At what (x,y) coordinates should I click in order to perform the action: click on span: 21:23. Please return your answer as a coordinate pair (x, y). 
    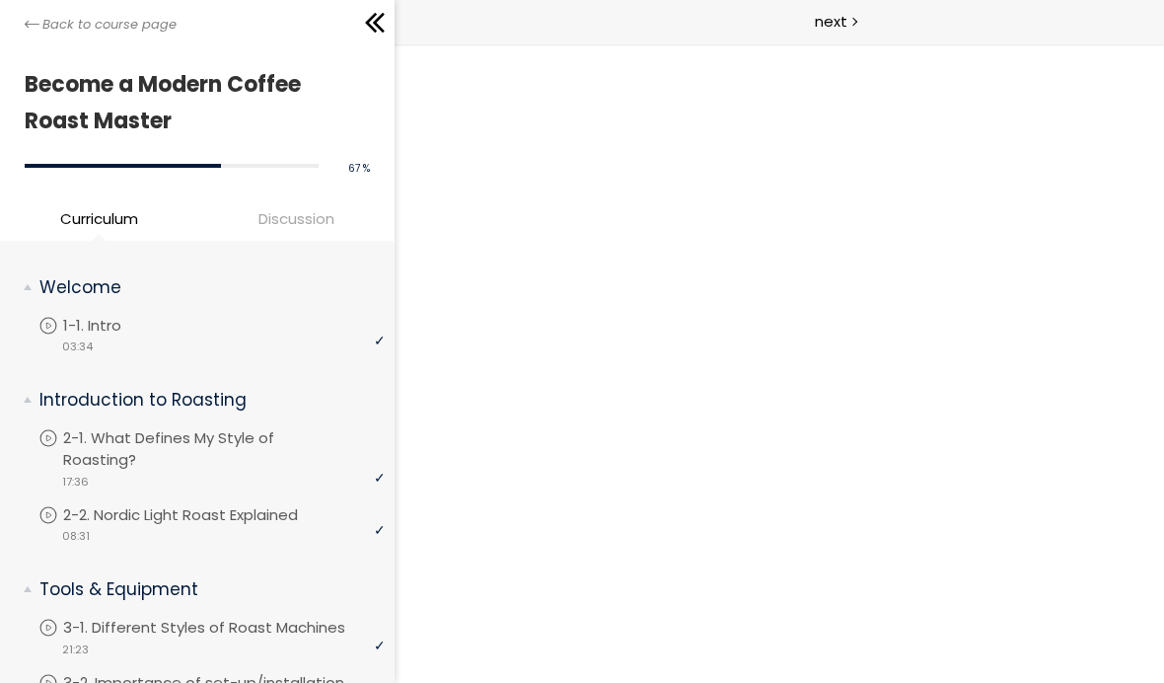
    Looking at the image, I should click on (75, 649).